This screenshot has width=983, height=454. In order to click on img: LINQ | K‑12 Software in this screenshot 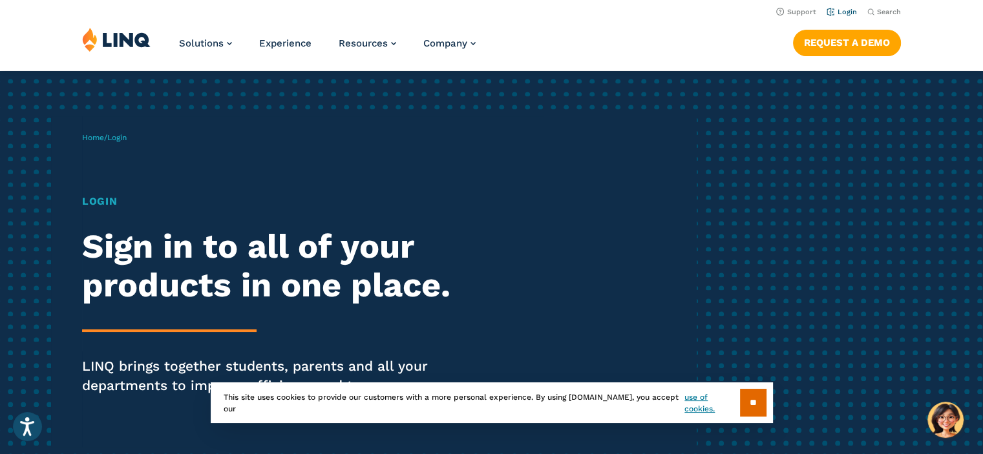, I will do `click(116, 39)`.